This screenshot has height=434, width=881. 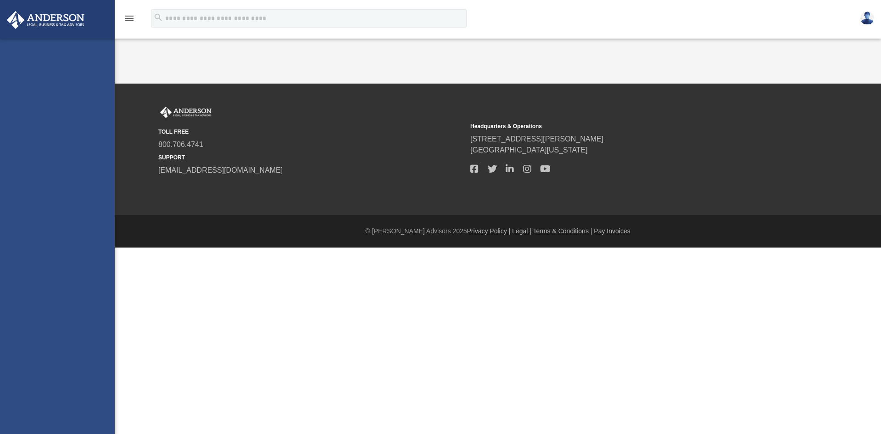 I want to click on a: Legal |, so click(x=522, y=231).